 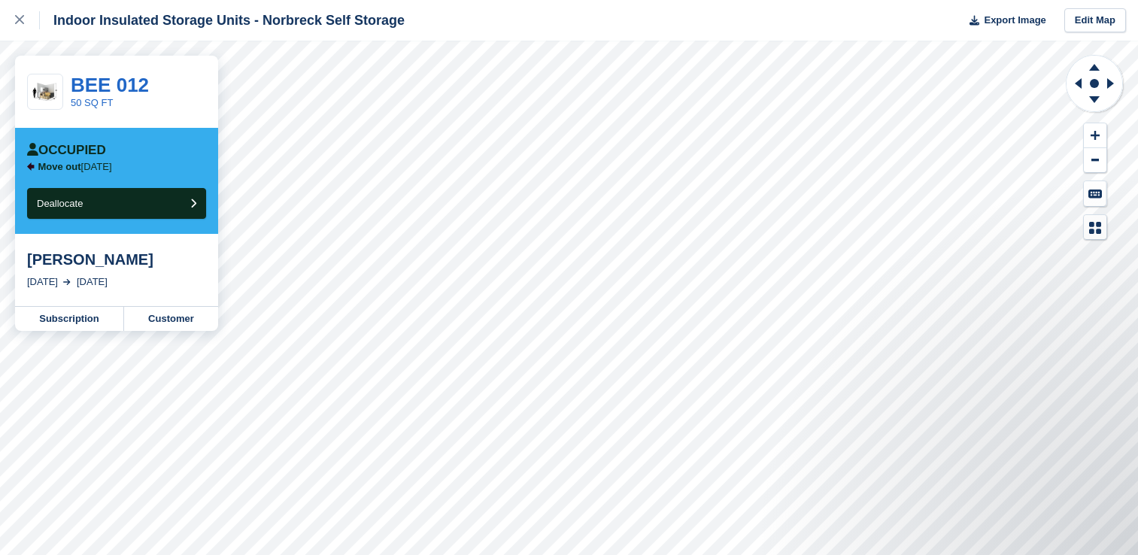 I want to click on a: 50 SQ FT, so click(x=92, y=102).